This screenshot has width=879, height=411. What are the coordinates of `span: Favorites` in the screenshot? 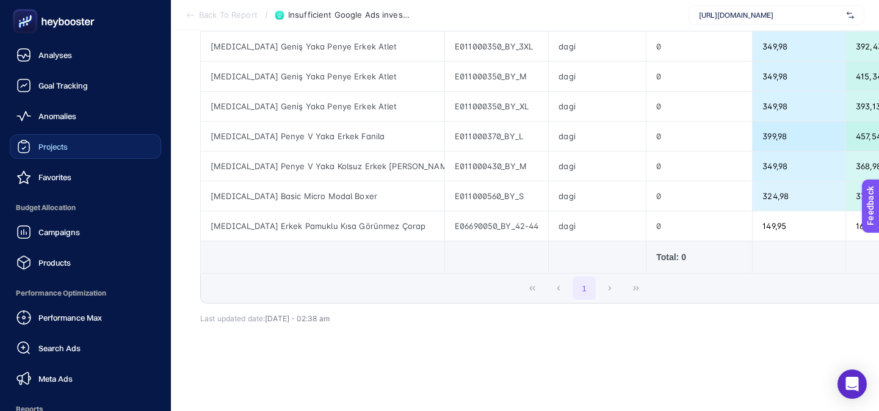 It's located at (55, 177).